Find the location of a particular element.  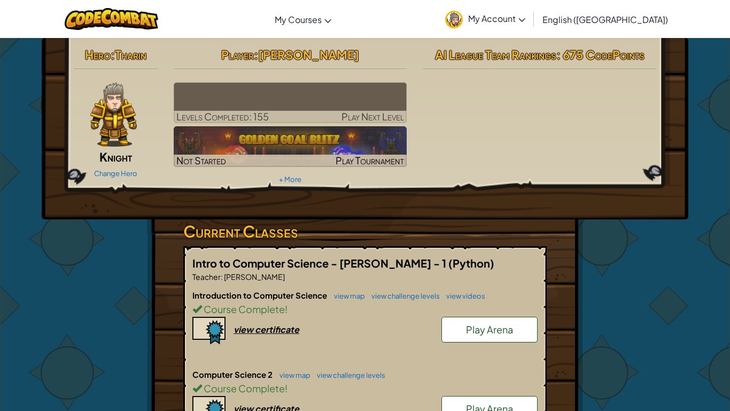

span: Teacher is located at coordinates (206, 276).